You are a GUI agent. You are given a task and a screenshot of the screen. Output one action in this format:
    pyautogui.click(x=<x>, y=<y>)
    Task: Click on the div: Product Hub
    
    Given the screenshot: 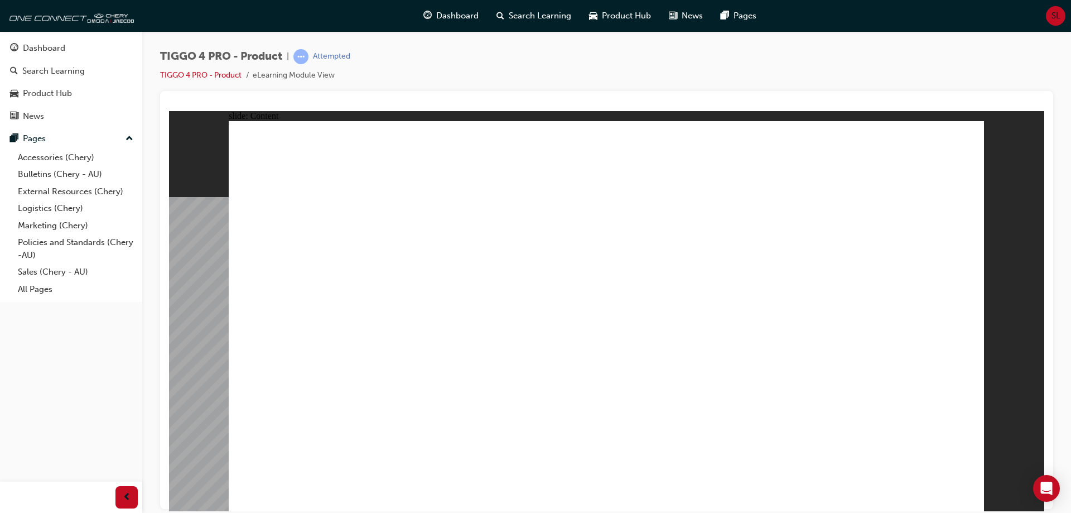 What is the action you would take?
    pyautogui.click(x=47, y=93)
    